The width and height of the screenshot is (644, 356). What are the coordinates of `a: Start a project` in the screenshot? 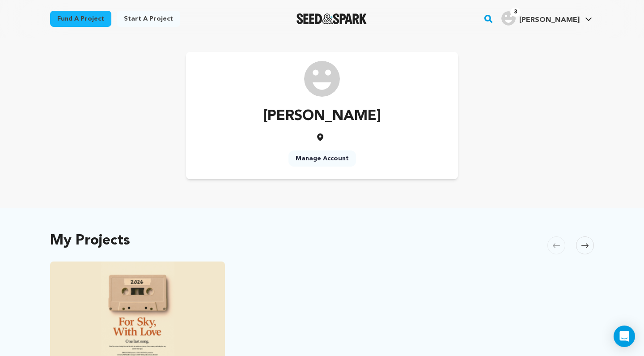 It's located at (149, 19).